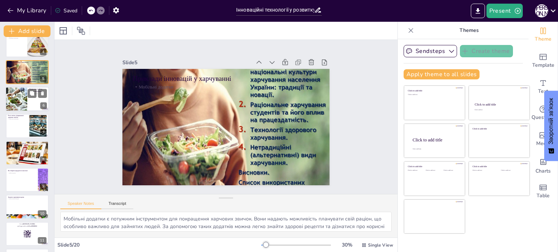 The image size is (558, 252). What do you see at coordinates (380, 245) in the screenshot?
I see `span: Single View` at bounding box center [380, 245].